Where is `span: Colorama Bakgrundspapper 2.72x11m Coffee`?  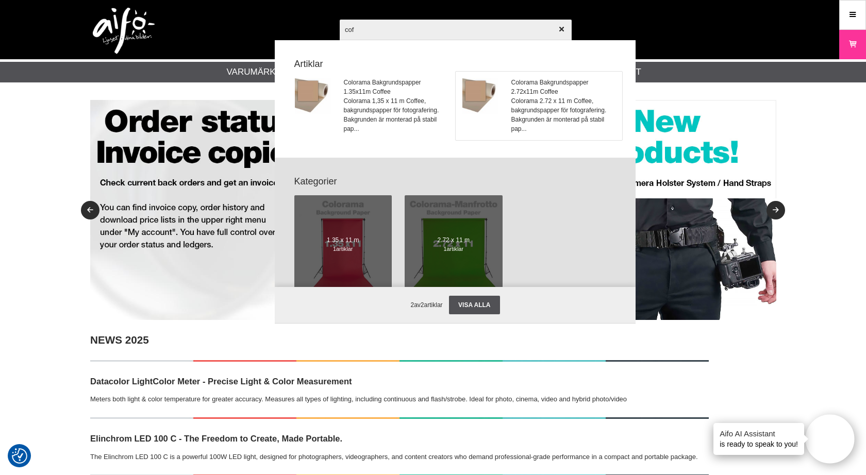
span: Colorama Bakgrundspapper 2.72x11m Coffee is located at coordinates (563, 87).